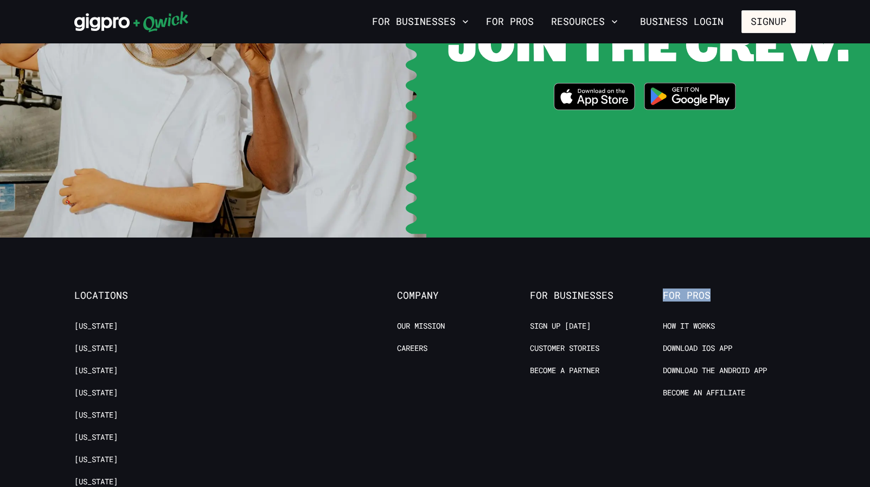 Image resolution: width=870 pixels, height=487 pixels. Describe the element at coordinates (729, 296) in the screenshot. I see `span: For Pros` at that location.